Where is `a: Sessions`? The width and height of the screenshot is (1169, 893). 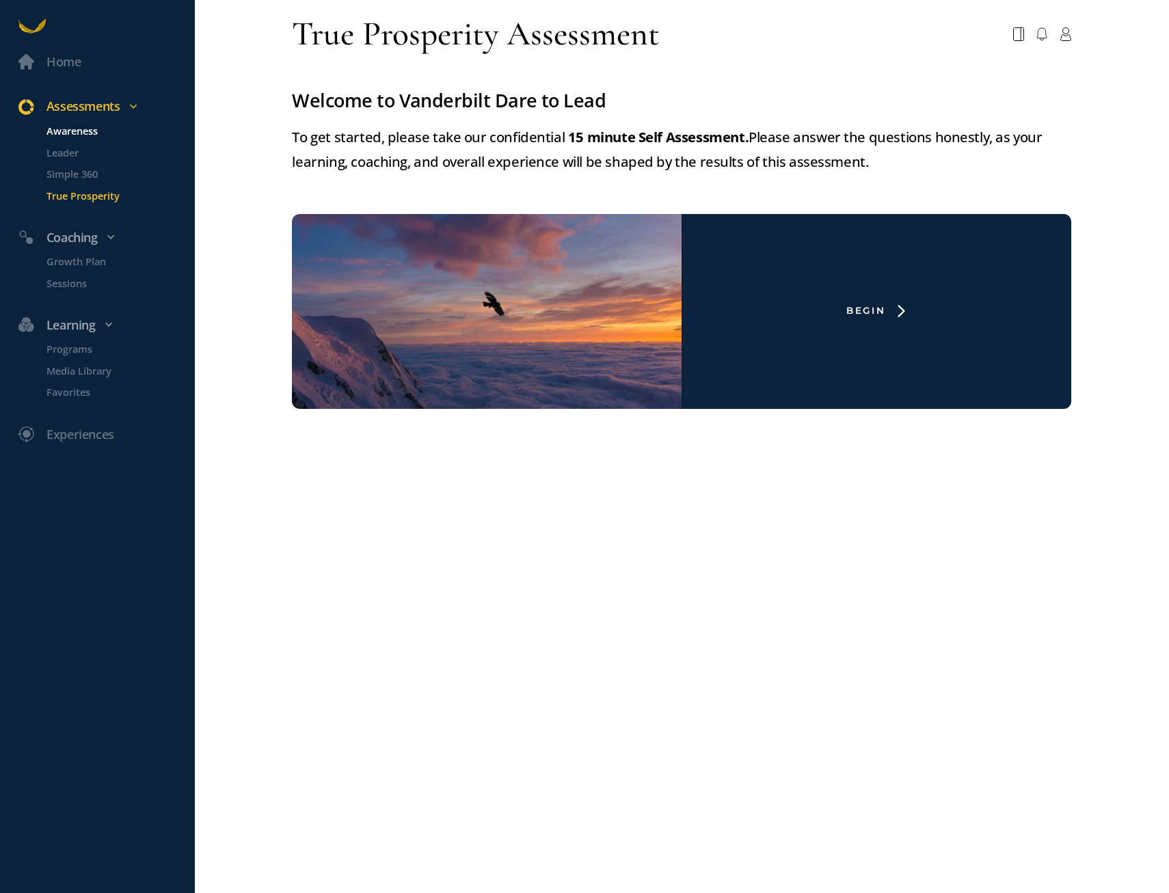 a: Sessions is located at coordinates (111, 282).